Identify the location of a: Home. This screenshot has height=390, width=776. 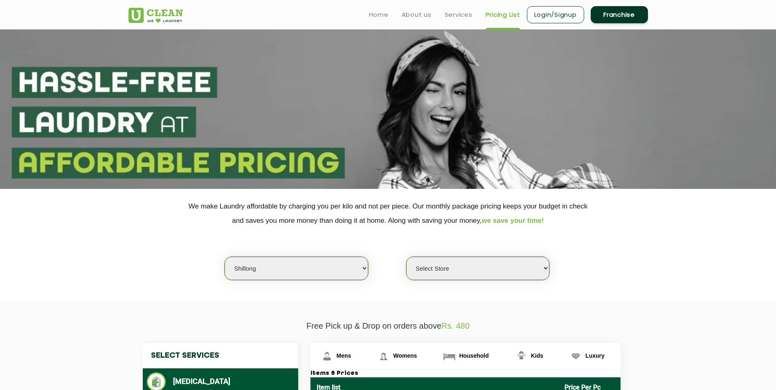
(379, 15).